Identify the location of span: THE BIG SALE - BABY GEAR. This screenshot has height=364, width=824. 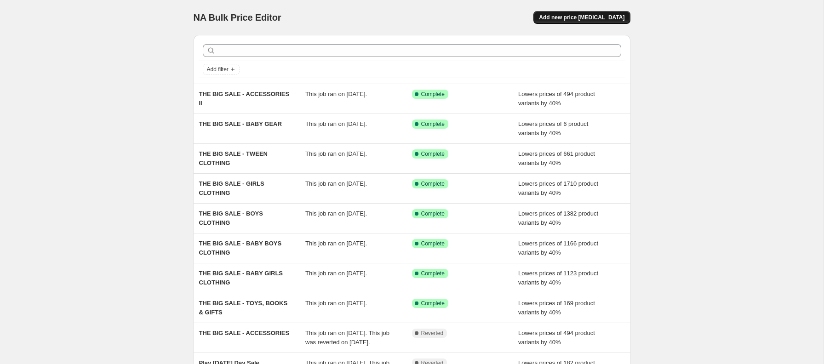
(241, 124).